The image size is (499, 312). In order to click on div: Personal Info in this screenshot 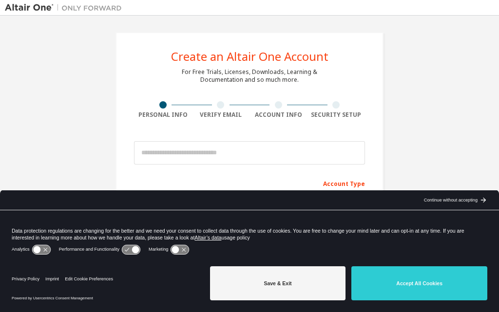, I will do `click(163, 115)`.